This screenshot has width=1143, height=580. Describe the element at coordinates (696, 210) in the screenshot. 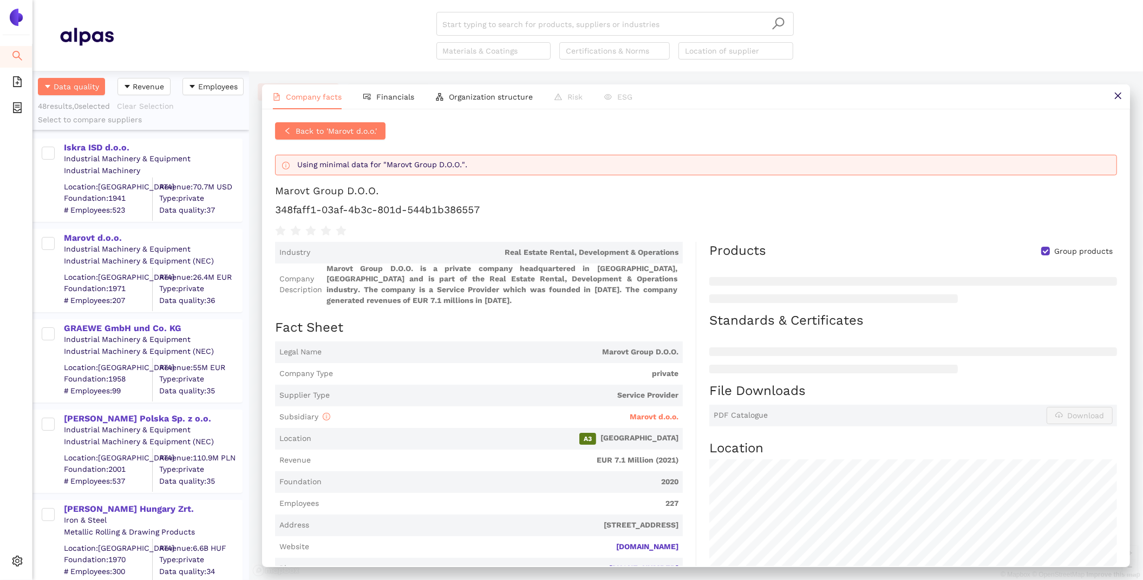

I see `h1: 348faff1-03af-4b3c-801d-544b1b386557` at that location.